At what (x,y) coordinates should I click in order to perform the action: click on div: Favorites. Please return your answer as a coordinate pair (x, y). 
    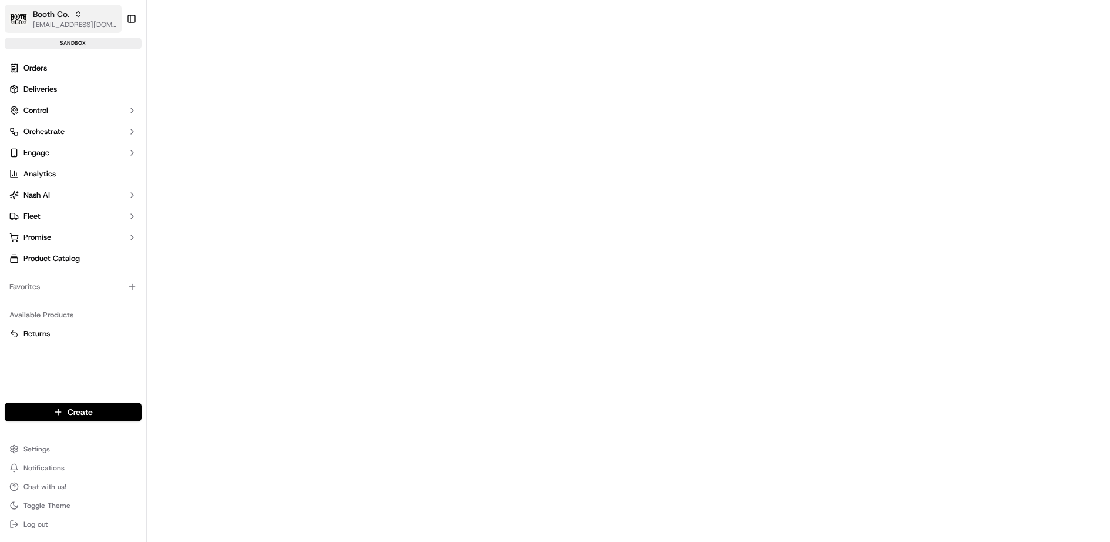
    Looking at the image, I should click on (73, 287).